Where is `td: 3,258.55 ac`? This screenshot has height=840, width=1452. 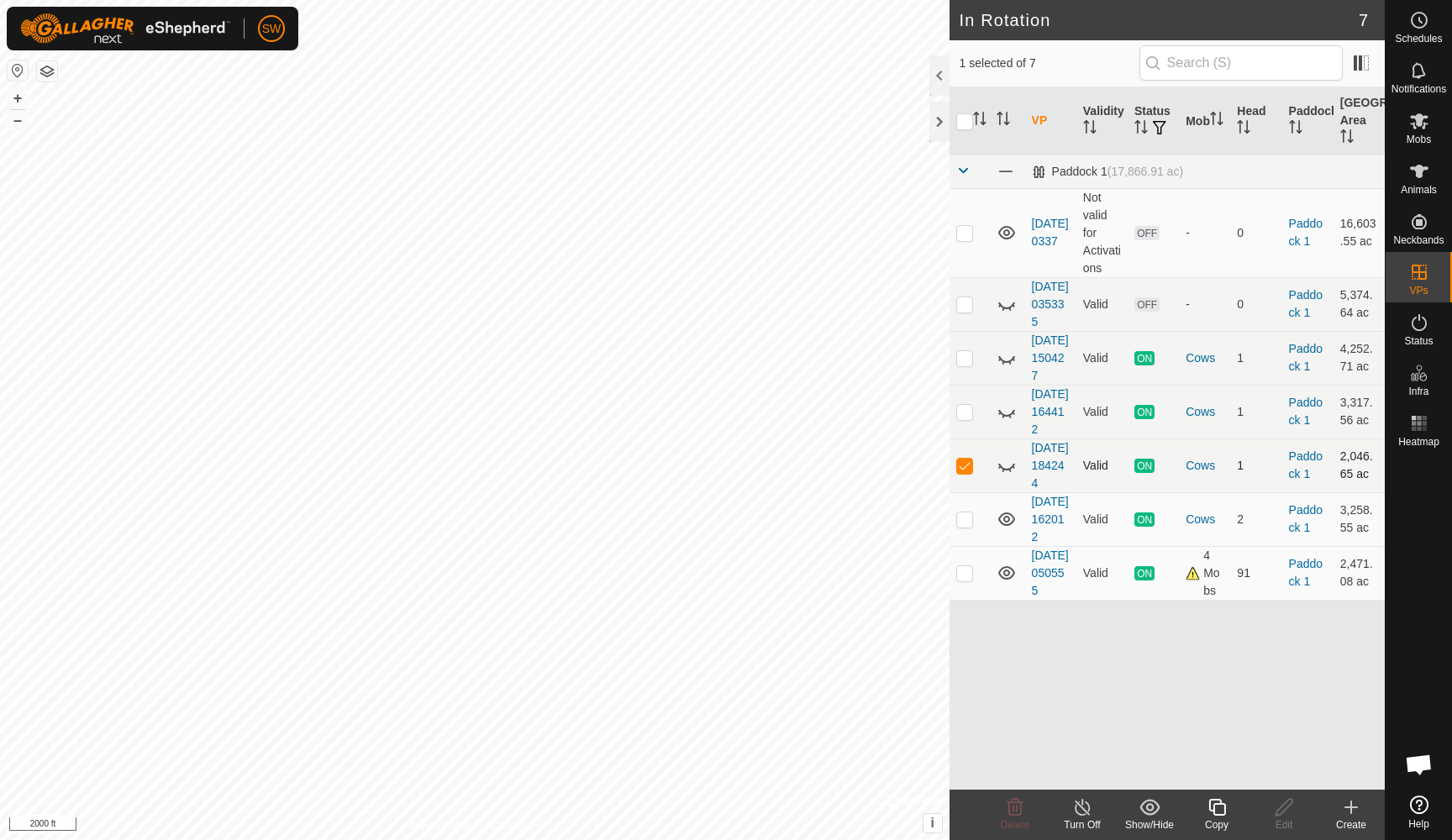 td: 3,258.55 ac is located at coordinates (1359, 519).